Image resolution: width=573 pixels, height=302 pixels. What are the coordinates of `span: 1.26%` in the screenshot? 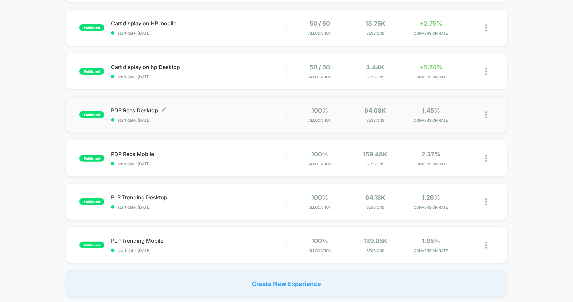 It's located at (431, 197).